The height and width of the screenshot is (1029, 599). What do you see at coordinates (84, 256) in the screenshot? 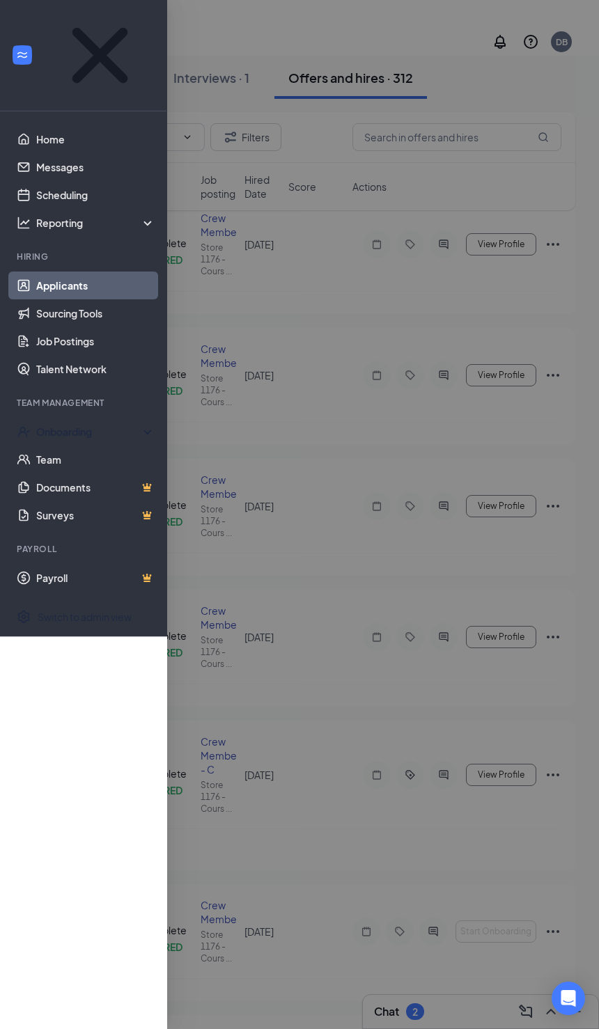
I see `div: Hiring` at bounding box center [84, 256].